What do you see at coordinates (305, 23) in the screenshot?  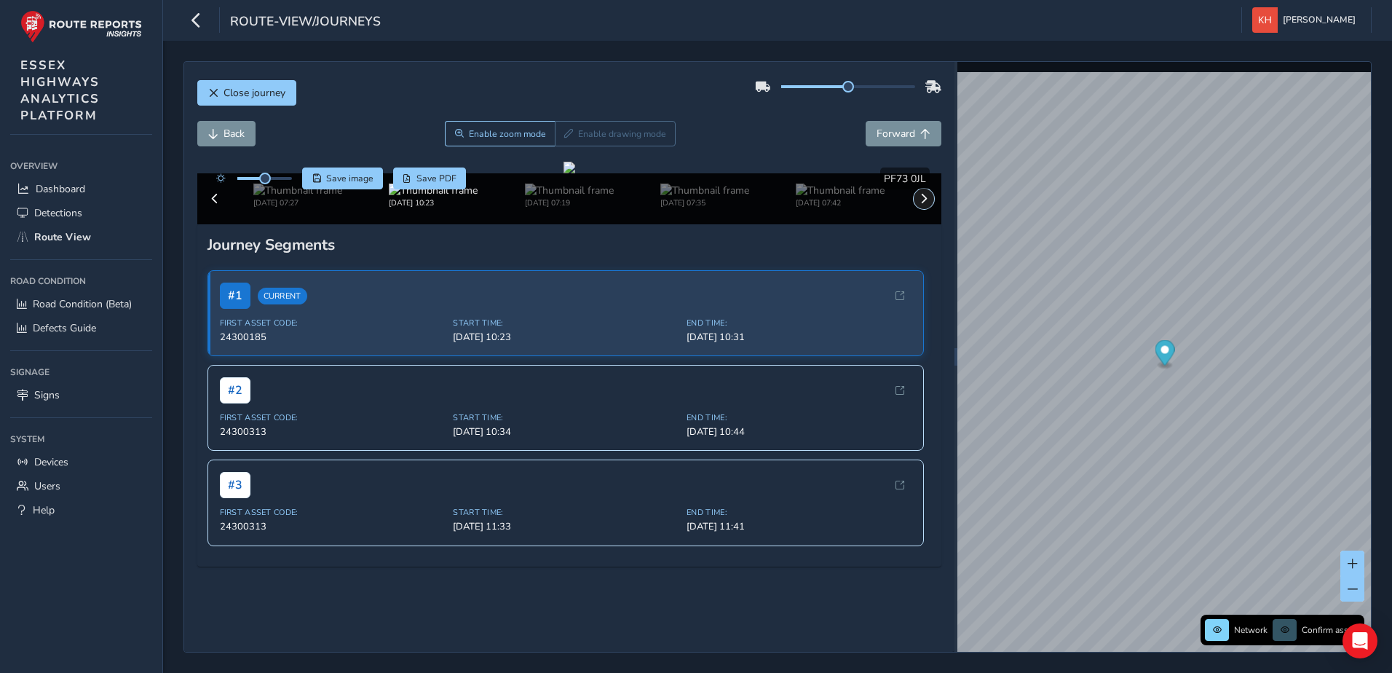 I see `span: route-view/journeys` at bounding box center [305, 23].